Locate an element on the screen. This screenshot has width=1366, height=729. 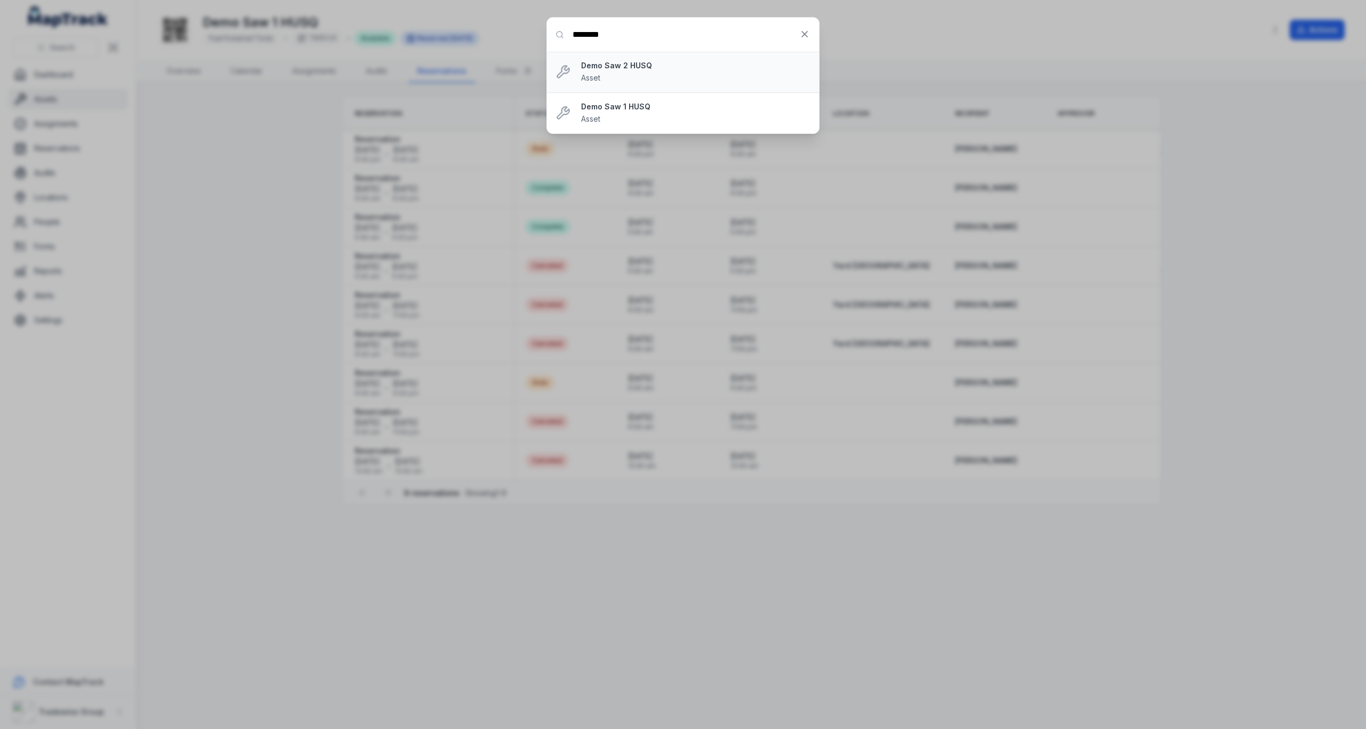
a: Demo Saw 2 HUSQAsset is located at coordinates (696, 72).